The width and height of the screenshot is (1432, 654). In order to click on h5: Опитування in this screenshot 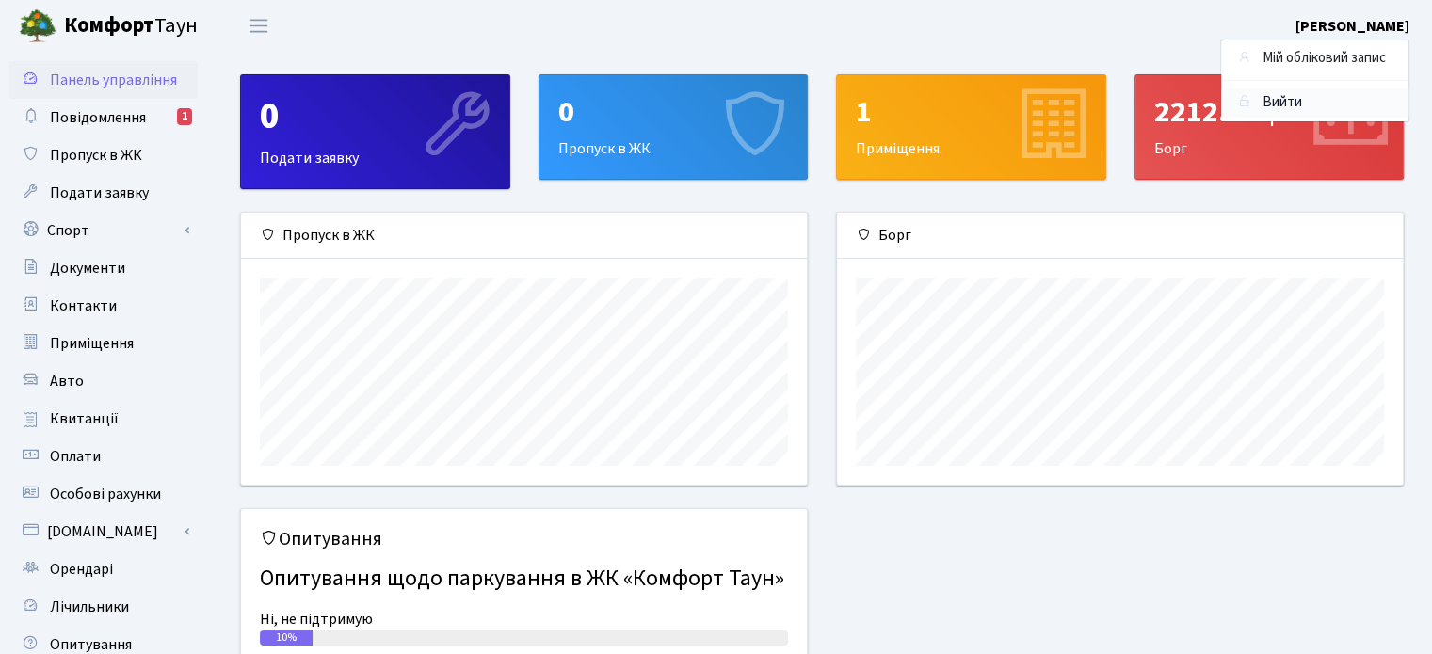, I will do `click(523, 539)`.